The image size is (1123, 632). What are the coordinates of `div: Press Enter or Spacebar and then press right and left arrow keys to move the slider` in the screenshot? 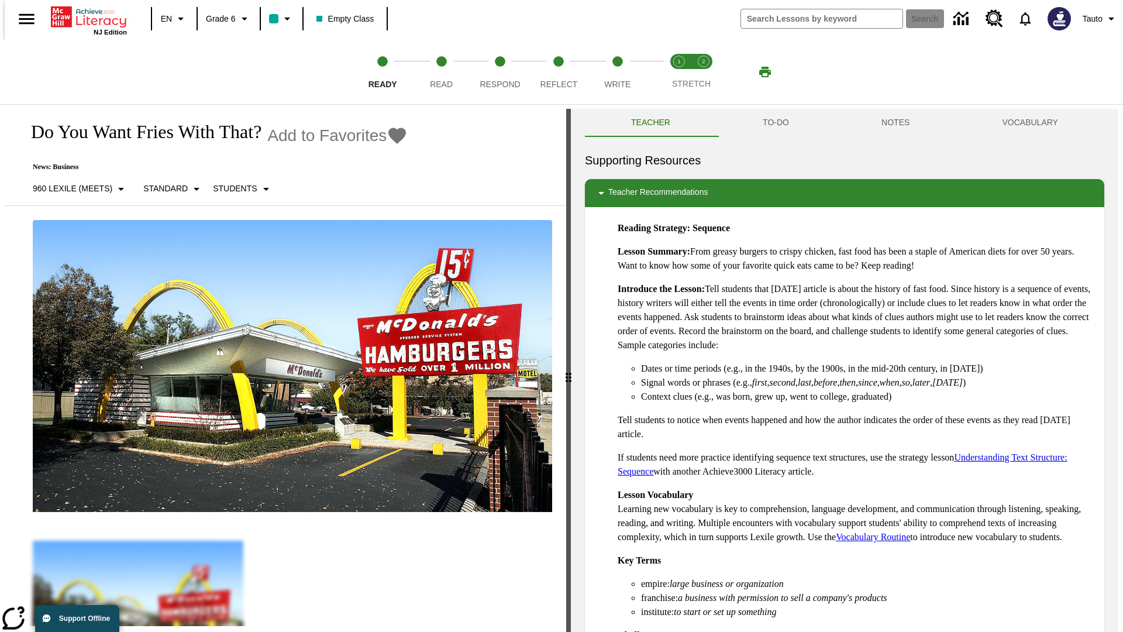 It's located at (569, 370).